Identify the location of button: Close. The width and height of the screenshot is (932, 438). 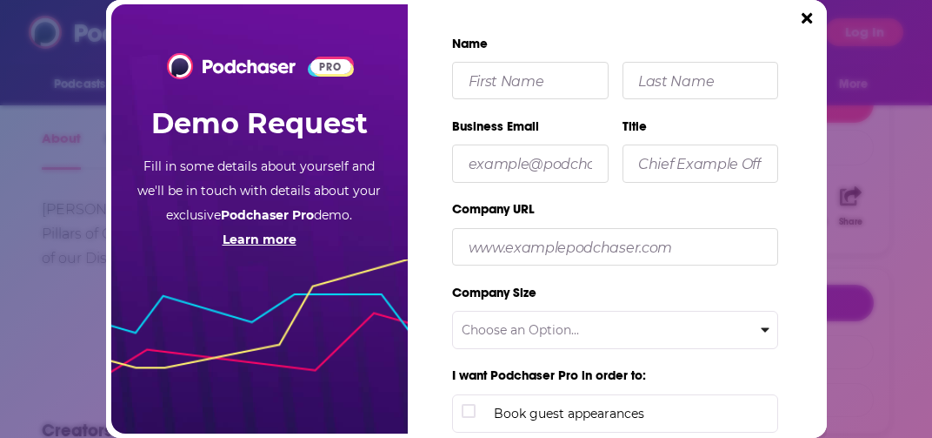
(807, 18).